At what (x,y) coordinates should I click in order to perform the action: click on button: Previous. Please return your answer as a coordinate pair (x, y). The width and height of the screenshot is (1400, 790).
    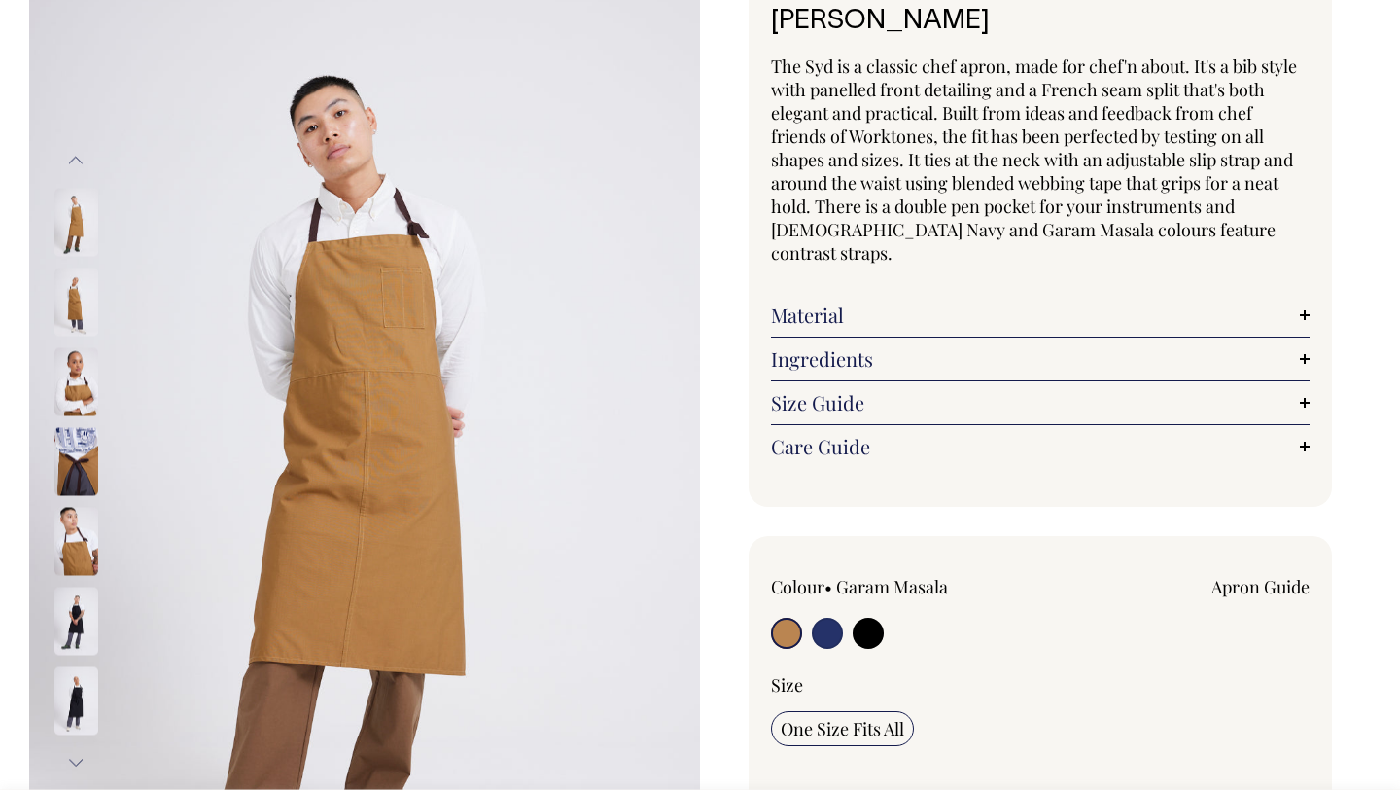
    Looking at the image, I should click on (76, 160).